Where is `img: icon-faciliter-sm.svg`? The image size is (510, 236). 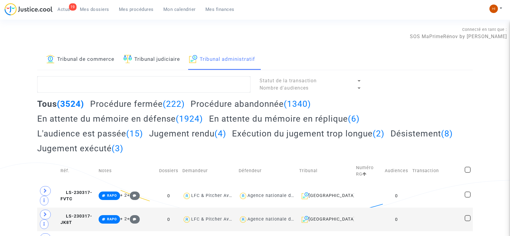
img: icon-faciliter-sm.svg is located at coordinates (128, 59).